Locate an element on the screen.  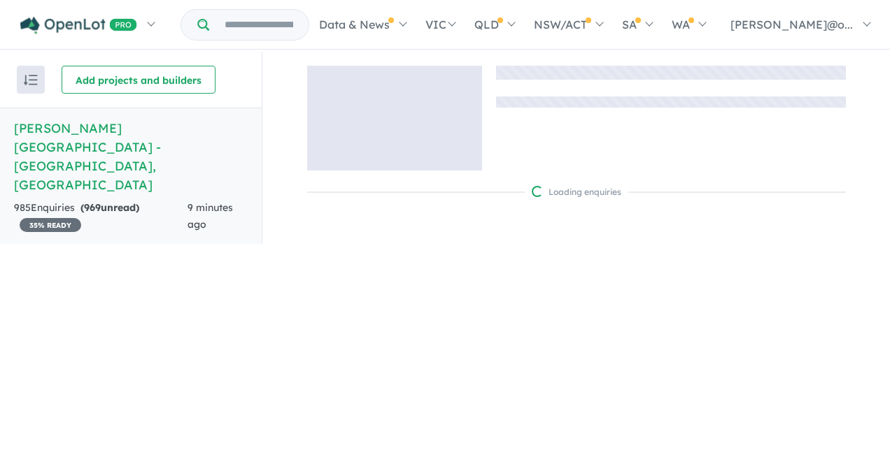
input: Try estate name, suburb, builder or developer is located at coordinates (259, 24).